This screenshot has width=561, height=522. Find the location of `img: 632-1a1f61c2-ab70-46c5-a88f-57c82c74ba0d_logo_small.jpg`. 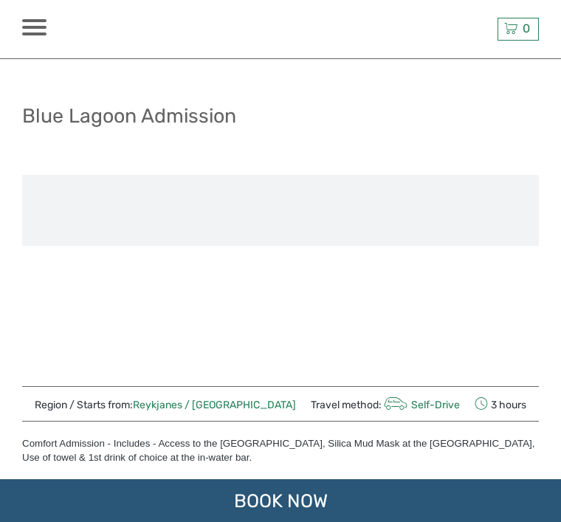

img: 632-1a1f61c2-ab70-46c5-a88f-57c82c74ba0d_logo_small.jpg is located at coordinates (280, 29).